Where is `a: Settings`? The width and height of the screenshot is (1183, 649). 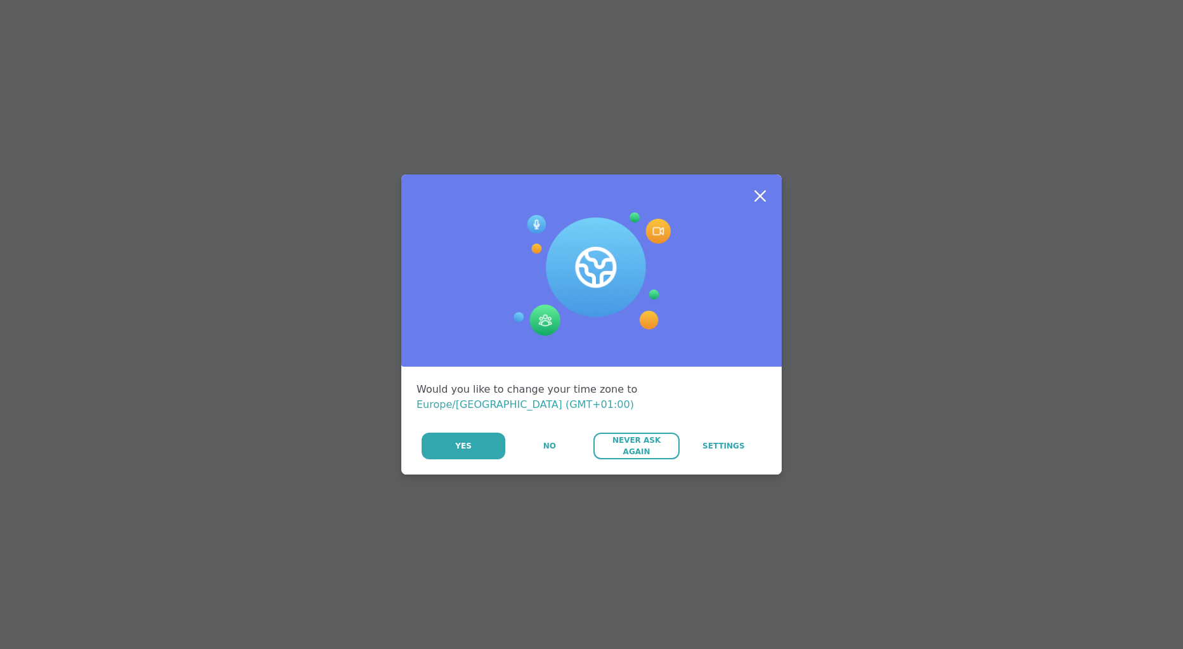 a: Settings is located at coordinates (724, 446).